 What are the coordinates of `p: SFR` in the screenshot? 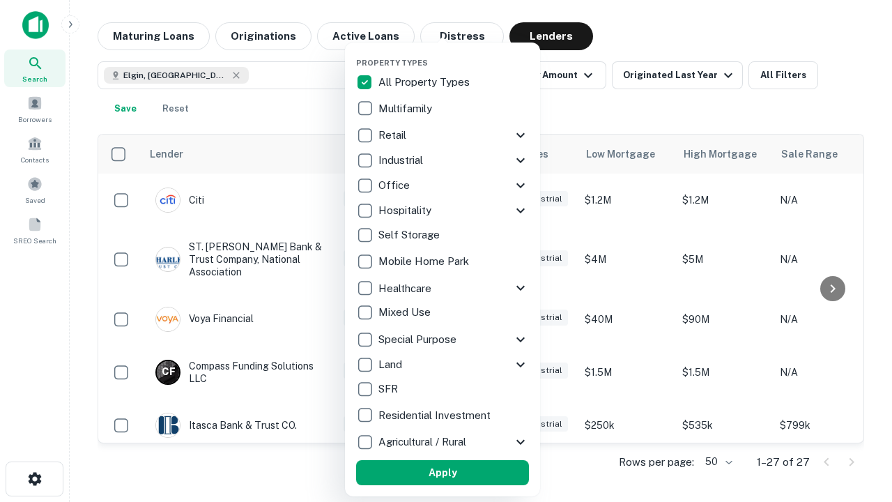 It's located at (390, 389).